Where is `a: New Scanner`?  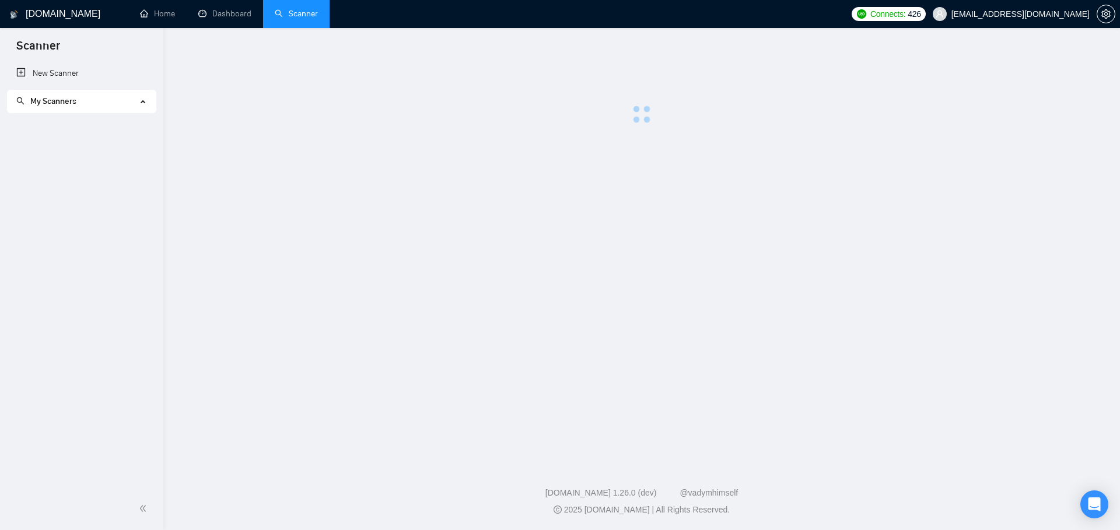
a: New Scanner is located at coordinates (81, 74).